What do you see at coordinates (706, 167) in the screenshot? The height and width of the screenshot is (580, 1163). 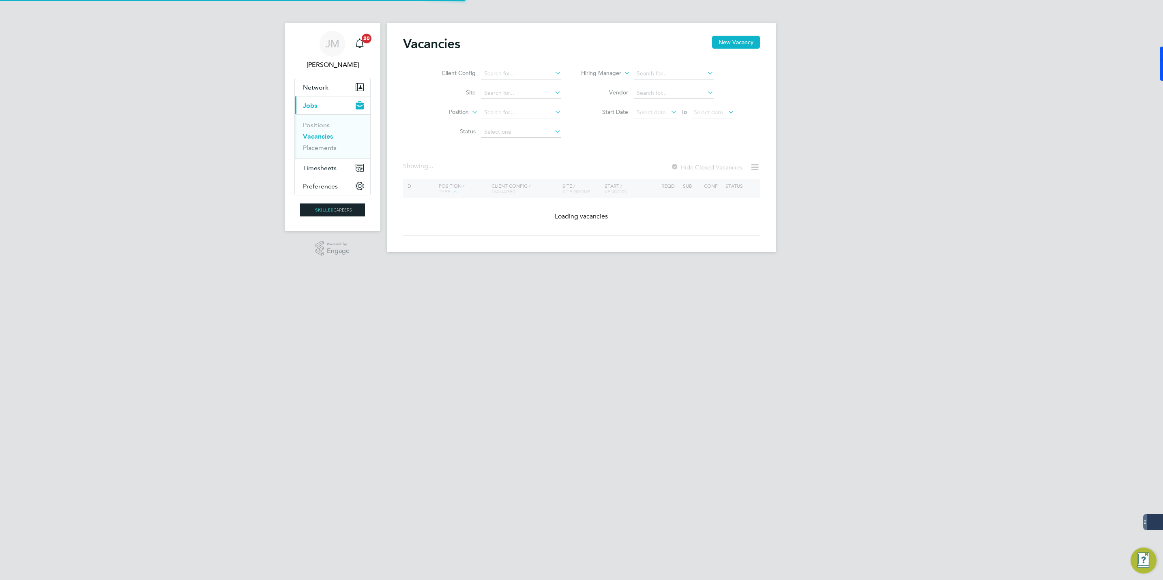 I see `label: Hide Closed Vacancies` at bounding box center [706, 167].